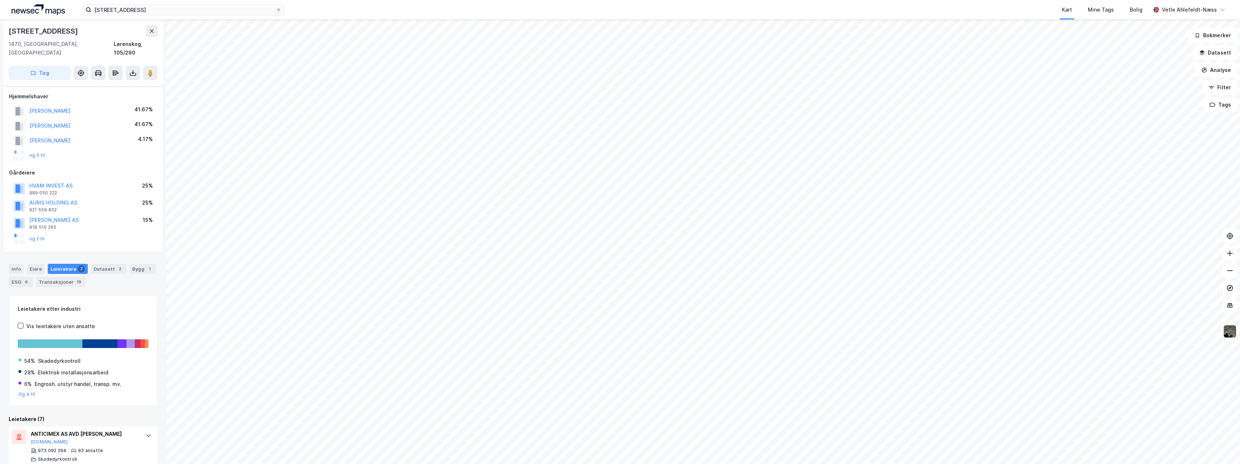 The image size is (1240, 464). What do you see at coordinates (1212, 35) in the screenshot?
I see `button: Bokmerker` at bounding box center [1212, 35].